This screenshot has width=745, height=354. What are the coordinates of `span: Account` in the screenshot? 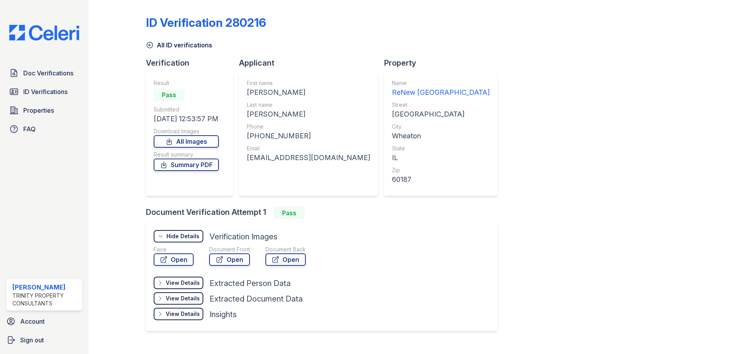 It's located at (32, 321).